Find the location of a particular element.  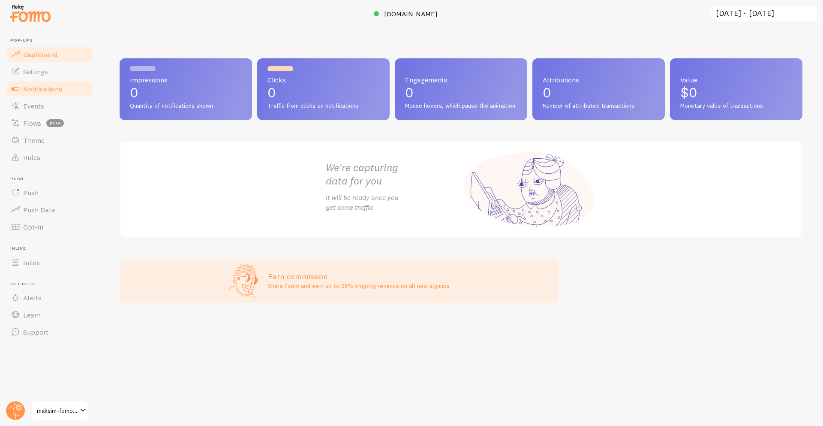

span: beta is located at coordinates (55, 123).